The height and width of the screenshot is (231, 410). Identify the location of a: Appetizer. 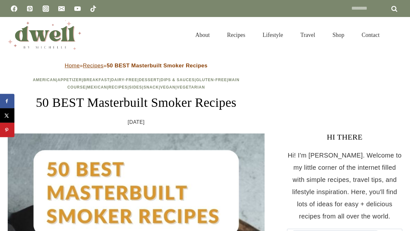
(69, 80).